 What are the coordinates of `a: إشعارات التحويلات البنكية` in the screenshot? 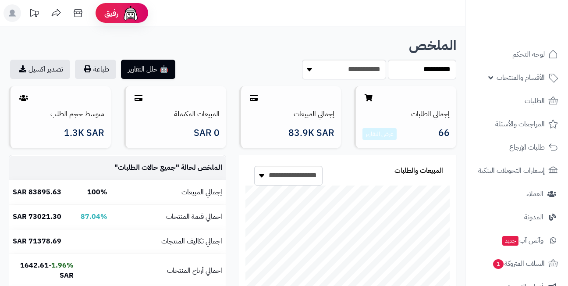 It's located at (516, 170).